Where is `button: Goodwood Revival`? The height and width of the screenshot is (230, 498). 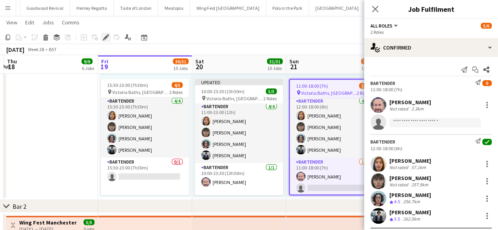
button: Goodwood Revival is located at coordinates (45, 8).